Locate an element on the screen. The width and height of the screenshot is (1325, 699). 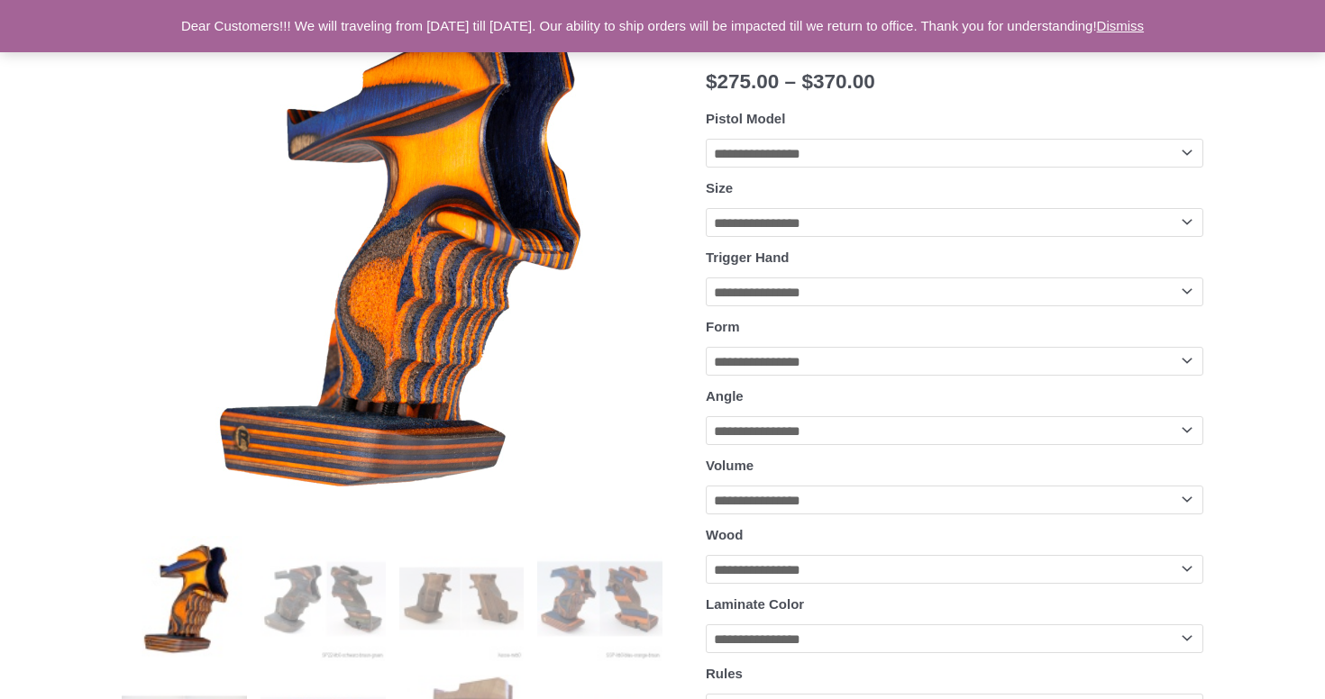
label: Volume is located at coordinates (729, 465).